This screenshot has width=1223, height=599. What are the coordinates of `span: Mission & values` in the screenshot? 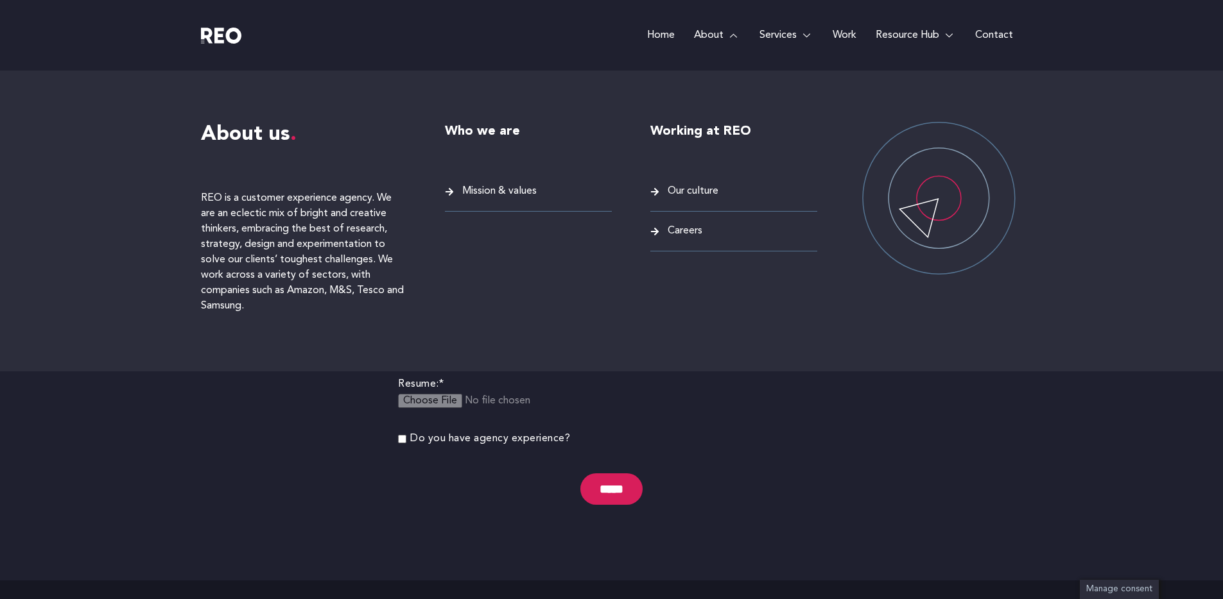 It's located at (497, 191).